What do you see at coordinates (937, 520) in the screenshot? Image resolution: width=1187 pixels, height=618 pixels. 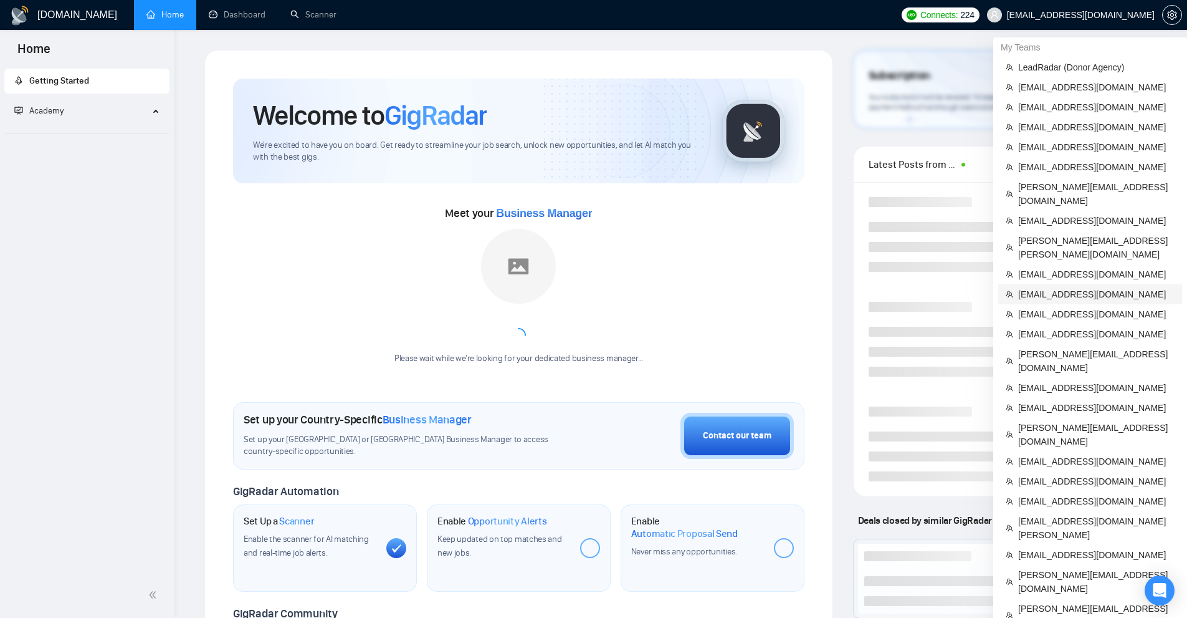 I see `span: Deals closed by similar GigRadar users` at bounding box center [937, 520].